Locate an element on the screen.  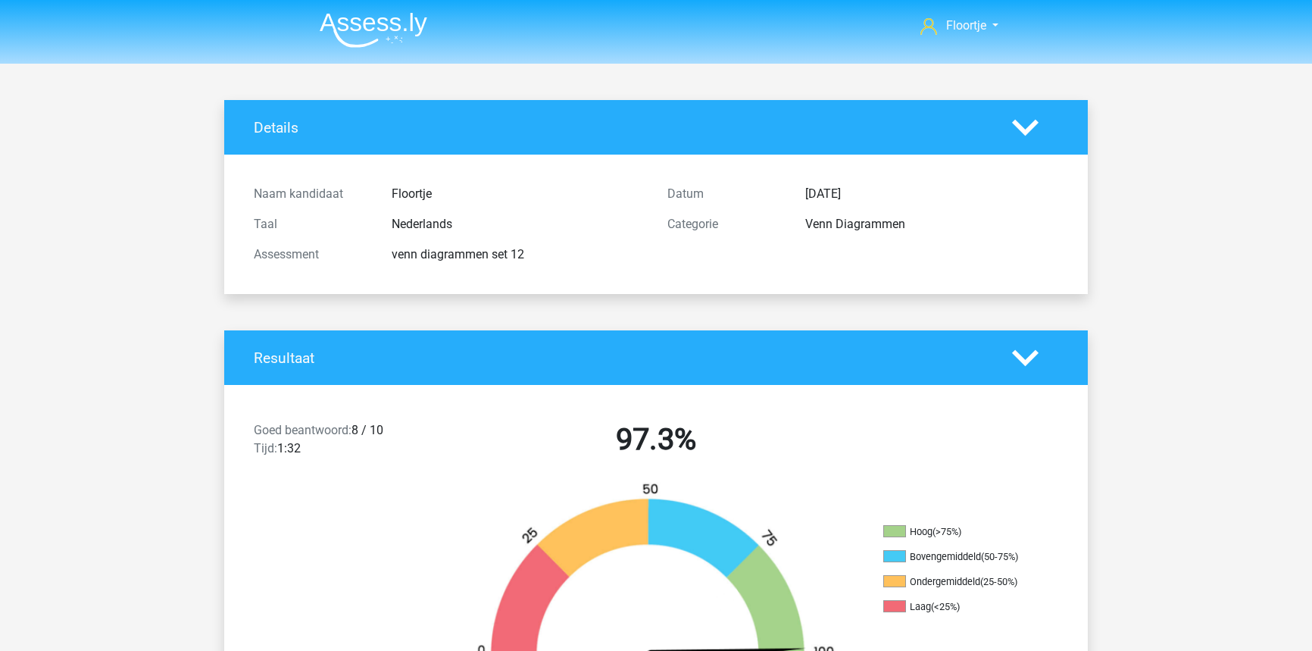
h4: Resultaat is located at coordinates (621, 358).